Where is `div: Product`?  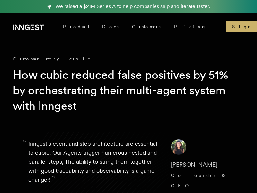 div: Product is located at coordinates (76, 27).